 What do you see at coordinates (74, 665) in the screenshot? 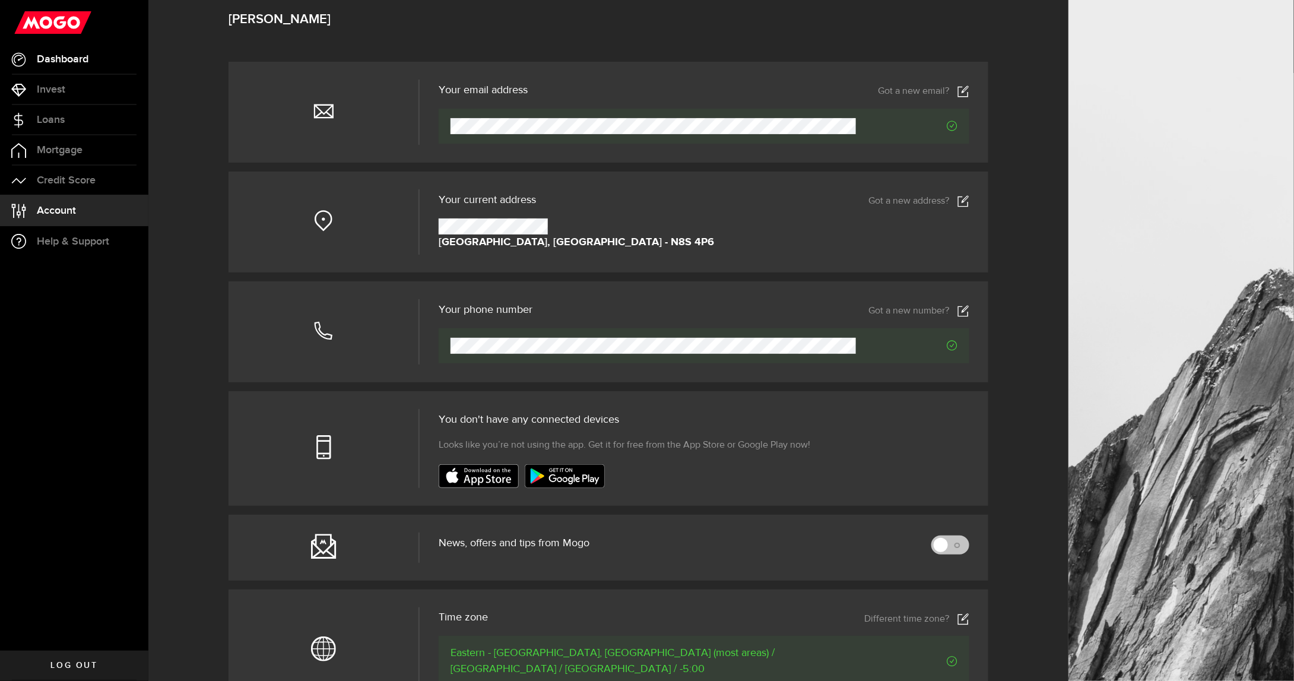
I see `span: Log out` at bounding box center [74, 665].